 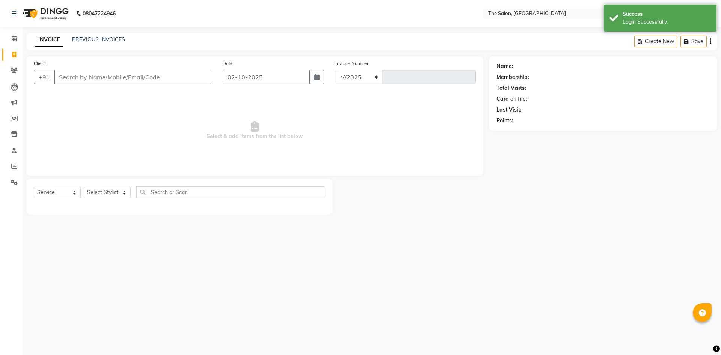 I want to click on a: PREVIOUS INVOICES, so click(x=98, y=39).